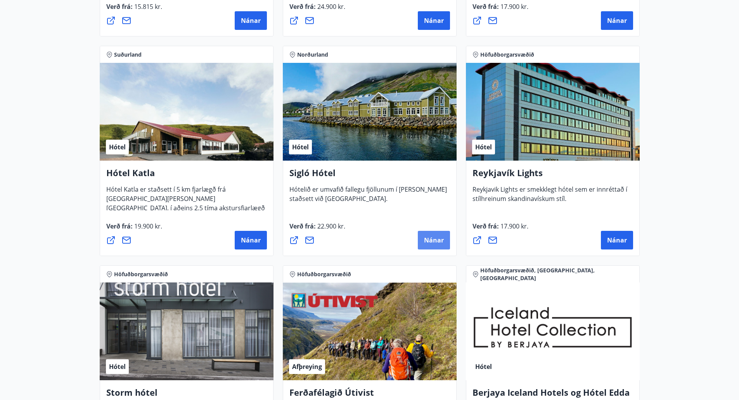 This screenshot has height=400, width=739. What do you see at coordinates (330, 226) in the screenshot?
I see `span: 22.900 kr.` at bounding box center [330, 226].